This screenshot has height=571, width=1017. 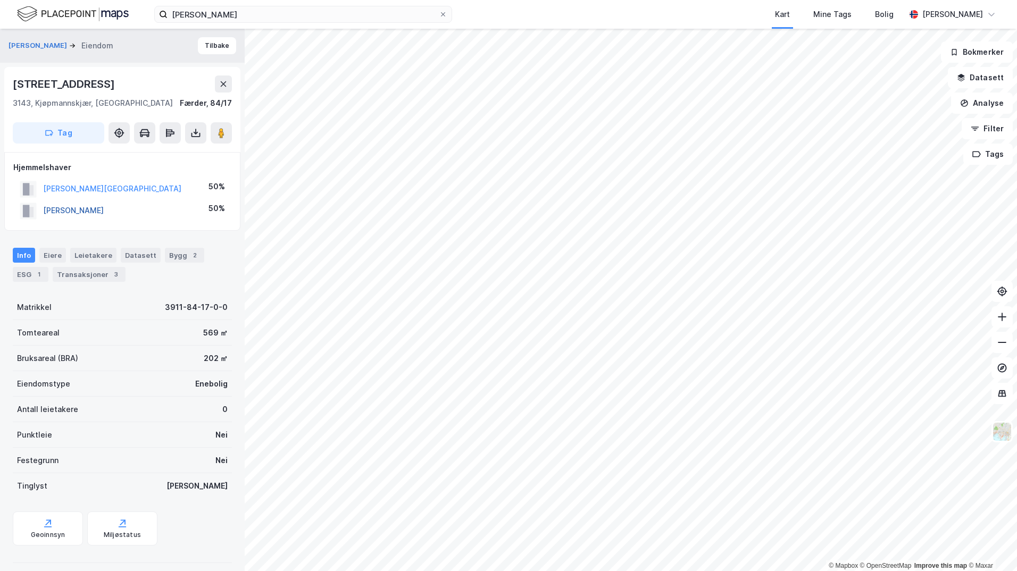 I want to click on a: OpenStreetMap, so click(x=885, y=566).